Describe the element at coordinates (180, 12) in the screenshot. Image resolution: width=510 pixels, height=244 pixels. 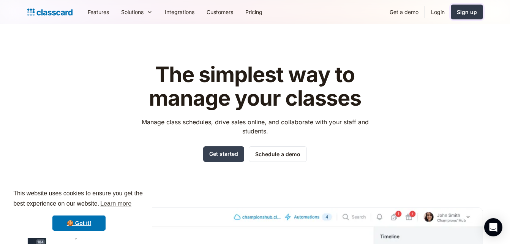
I see `a: Integrations` at that location.